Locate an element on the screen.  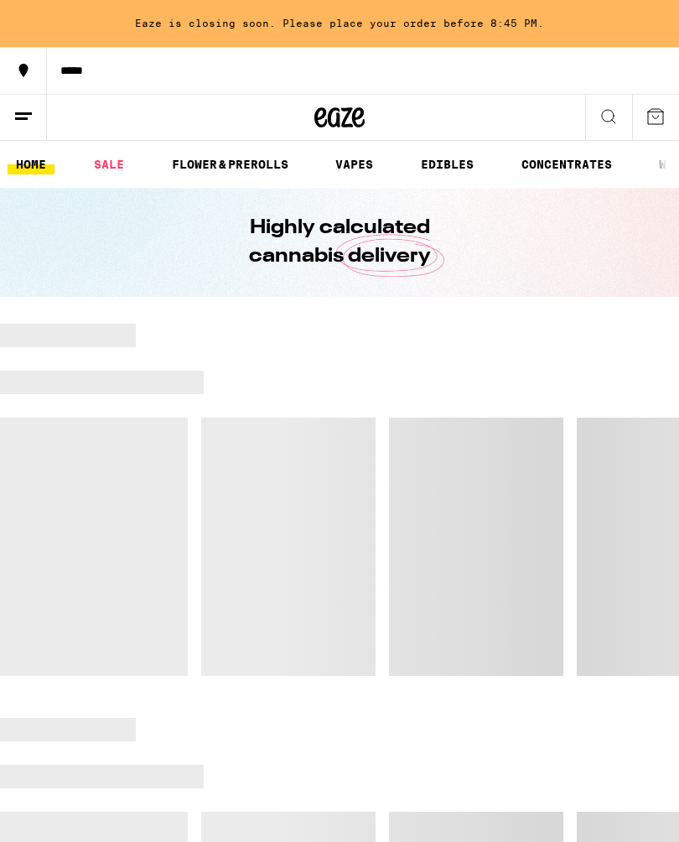
a: VAPES is located at coordinates (354, 164).